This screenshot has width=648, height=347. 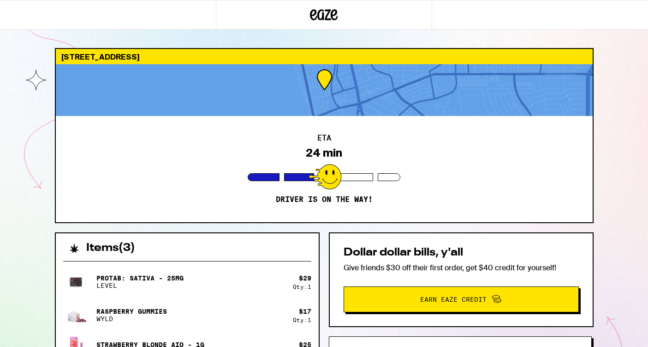 I want to click on img: LEVEL - ProTab: Sativa - 25mg, so click(x=76, y=282).